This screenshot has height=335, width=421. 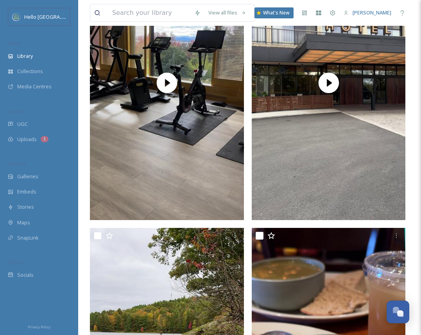 What do you see at coordinates (25, 275) in the screenshot?
I see `span: Socials` at bounding box center [25, 275].